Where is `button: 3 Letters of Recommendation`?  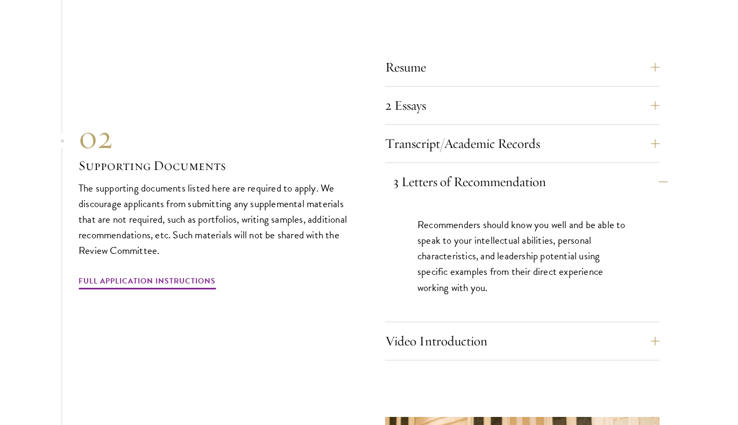
button: 3 Letters of Recommendation is located at coordinates (530, 182).